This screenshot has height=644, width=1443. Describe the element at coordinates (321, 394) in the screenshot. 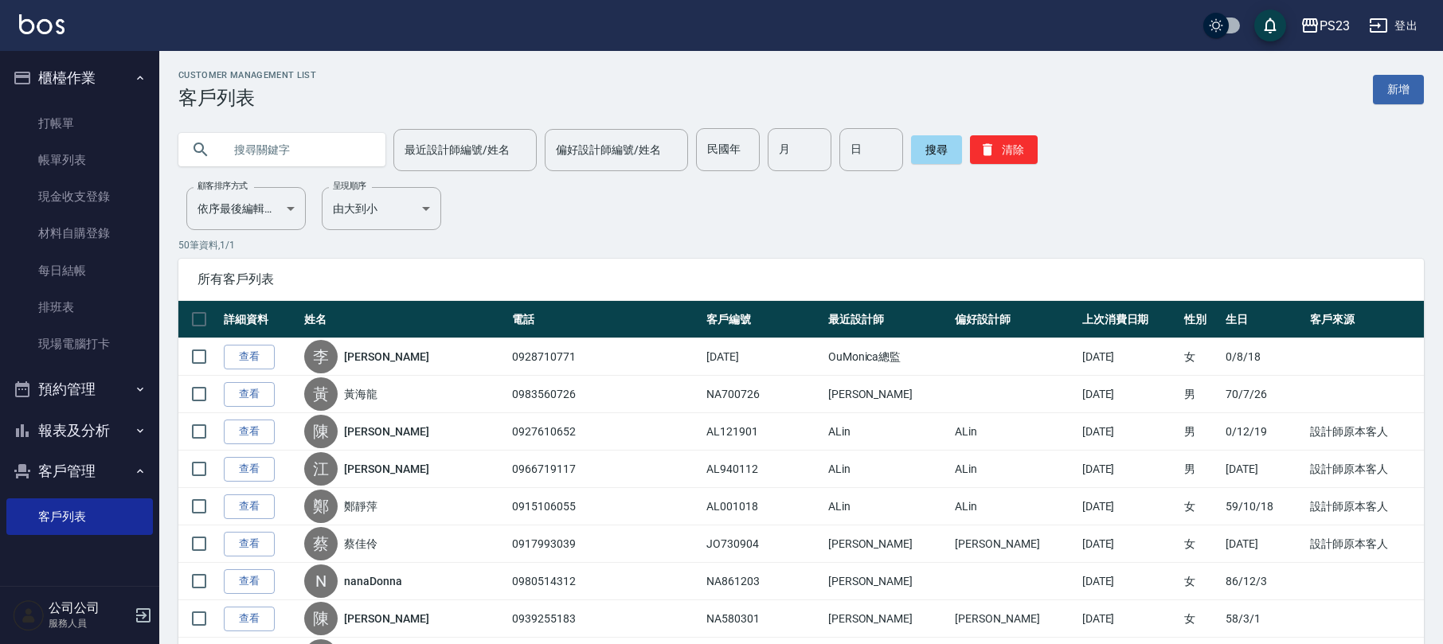

I see `div: 黃` at that location.